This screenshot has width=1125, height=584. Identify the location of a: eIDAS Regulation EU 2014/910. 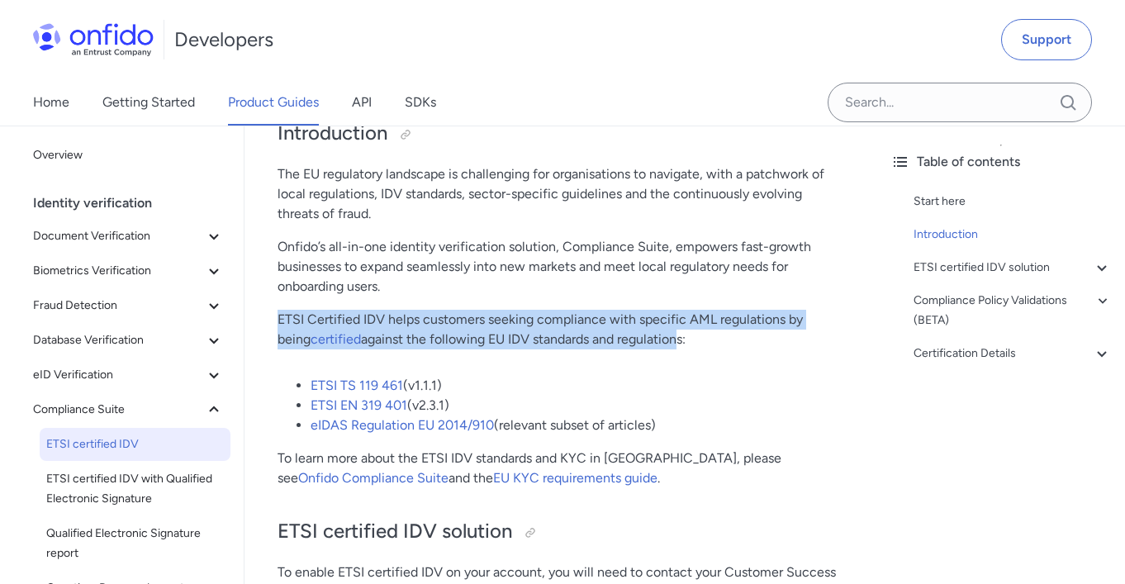
(402, 425).